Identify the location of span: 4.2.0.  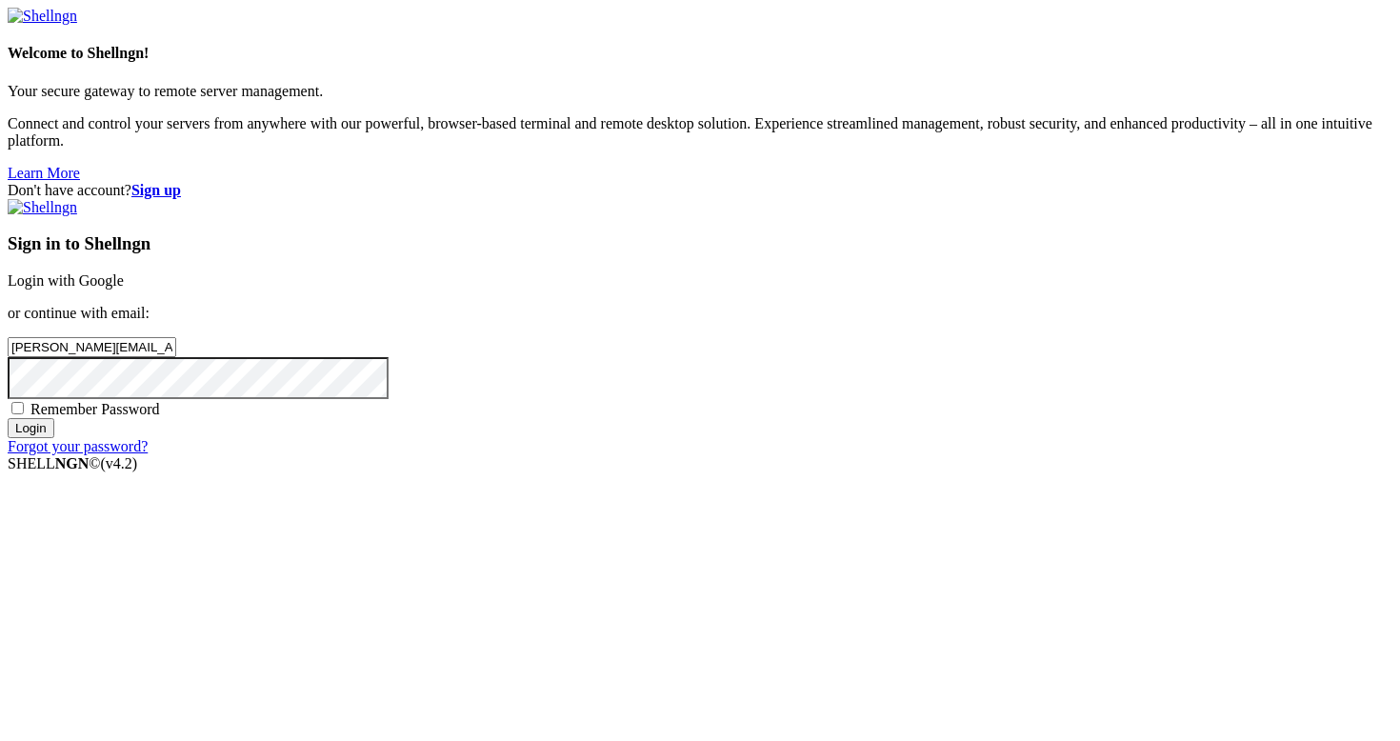
(119, 463).